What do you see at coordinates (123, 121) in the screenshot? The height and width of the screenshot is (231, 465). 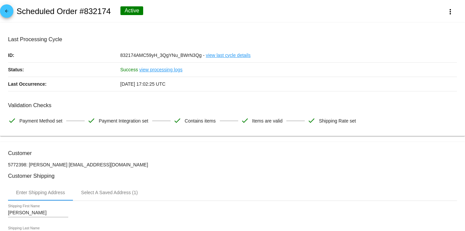 I see `span: Payment Integration set` at bounding box center [123, 121].